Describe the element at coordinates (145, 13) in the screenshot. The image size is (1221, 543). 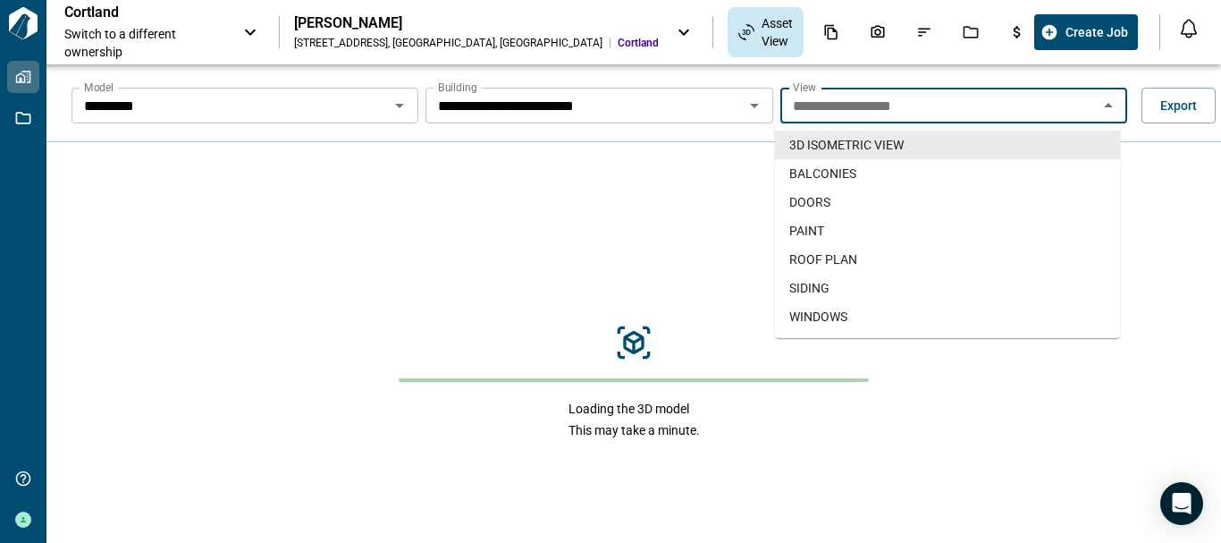
I see `p: Cortland` at that location.